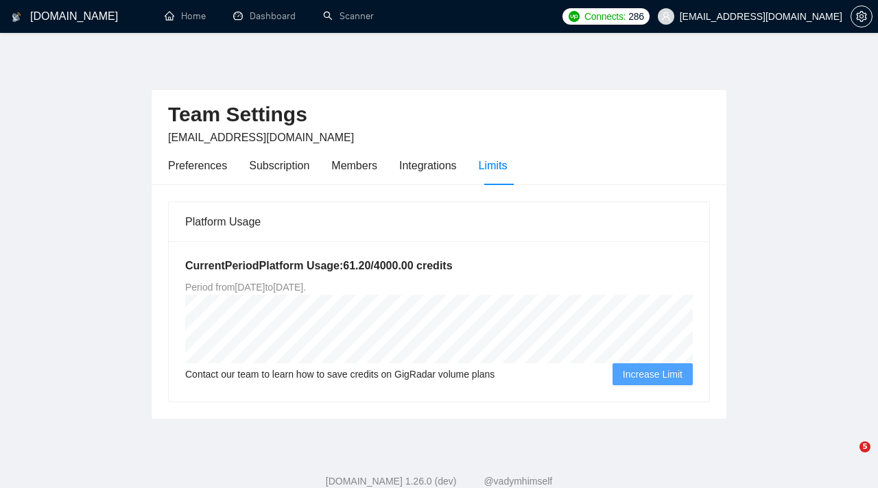 This screenshot has height=488, width=878. What do you see at coordinates (518, 482) in the screenshot?
I see `a: @vadymhimself` at bounding box center [518, 482].